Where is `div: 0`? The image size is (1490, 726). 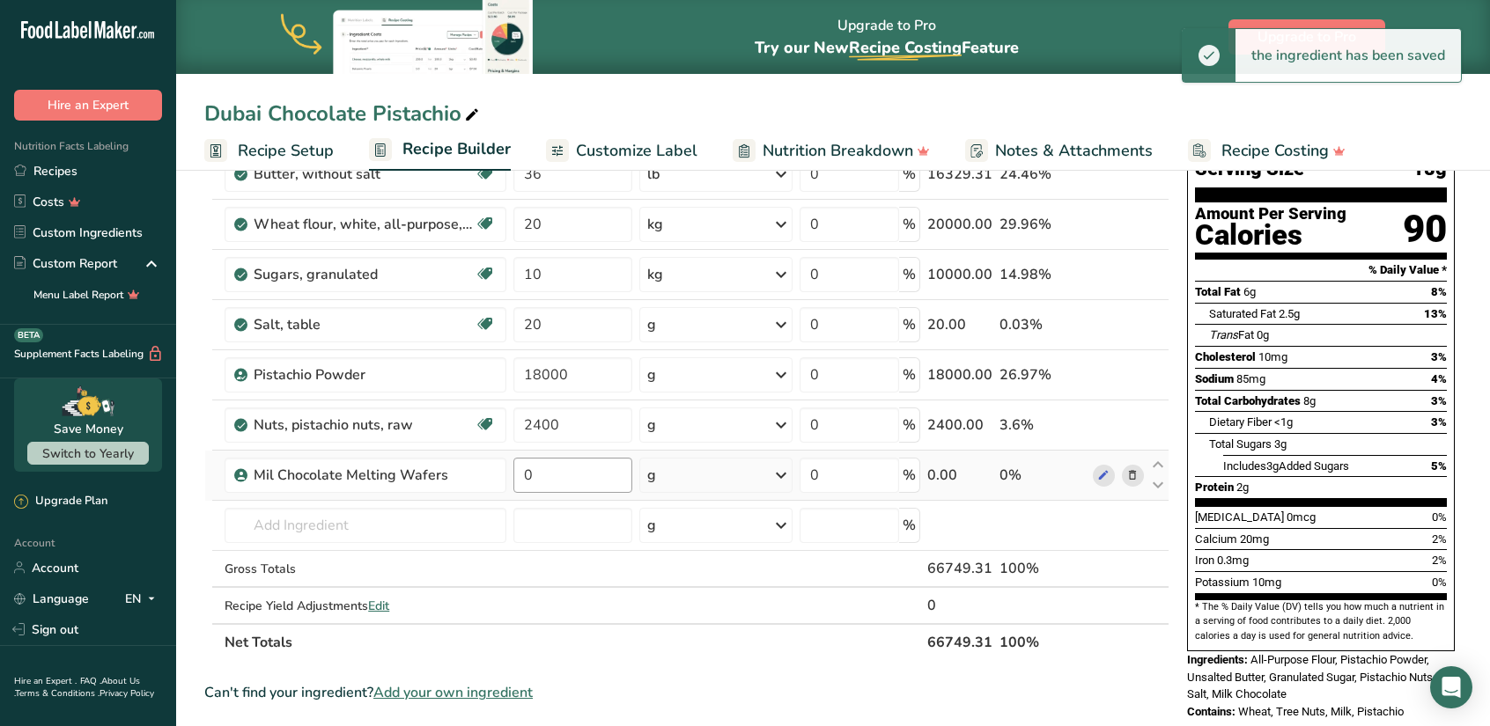
div: 0 is located at coordinates (960, 606).